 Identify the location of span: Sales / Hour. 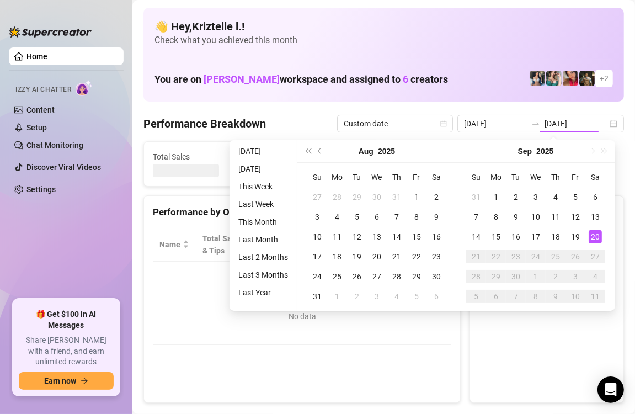
(349, 245).